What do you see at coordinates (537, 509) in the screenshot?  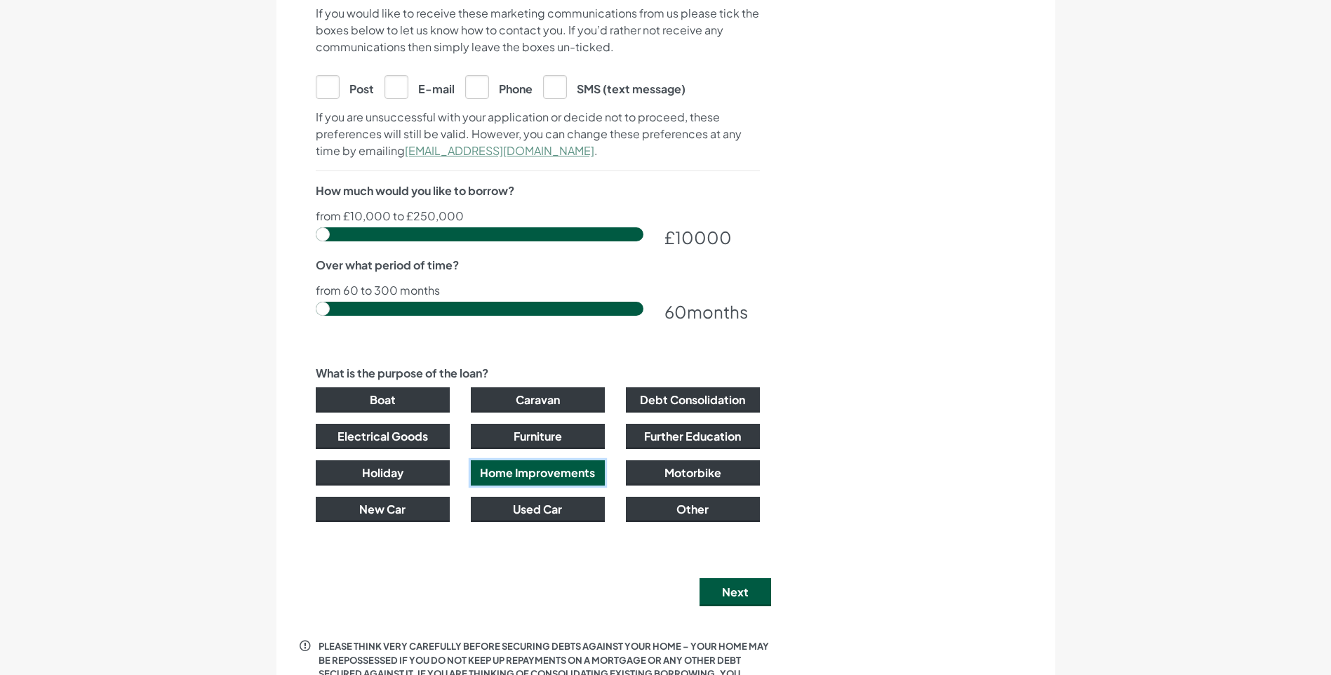 I see `button: Used Car` at bounding box center [537, 509].